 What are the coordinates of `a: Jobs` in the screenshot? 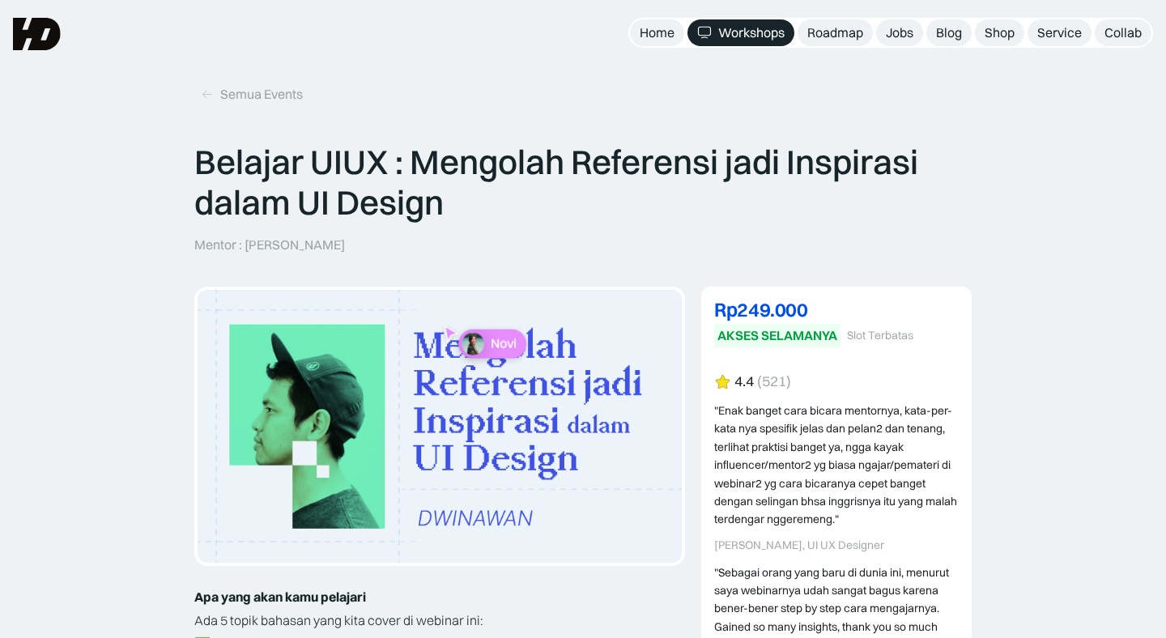 It's located at (900, 32).